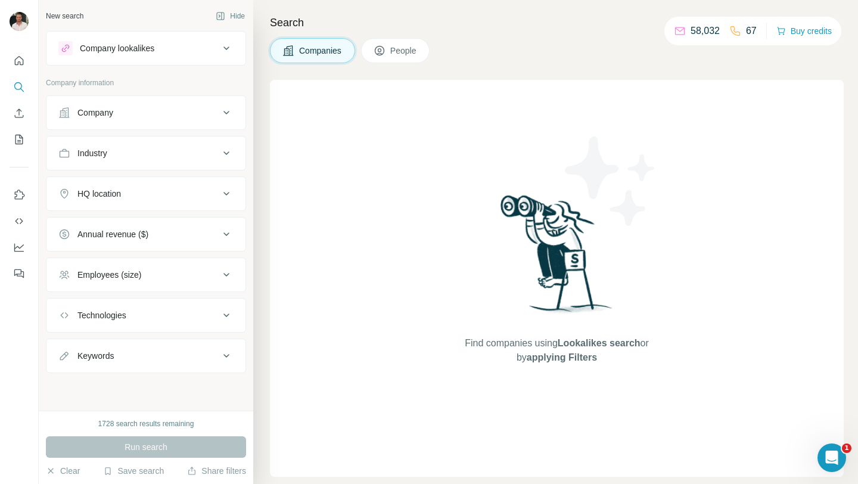 This screenshot has width=858, height=484. I want to click on div: 1728 search results remaining, so click(146, 423).